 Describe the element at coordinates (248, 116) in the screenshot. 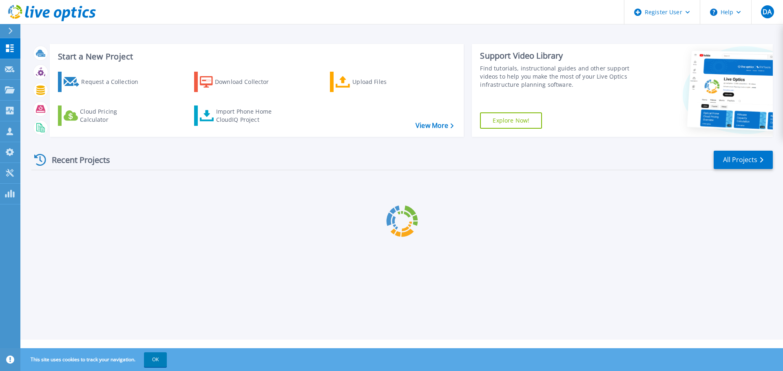

I see `div: Import Phone Home CloudIQ Project` at that location.